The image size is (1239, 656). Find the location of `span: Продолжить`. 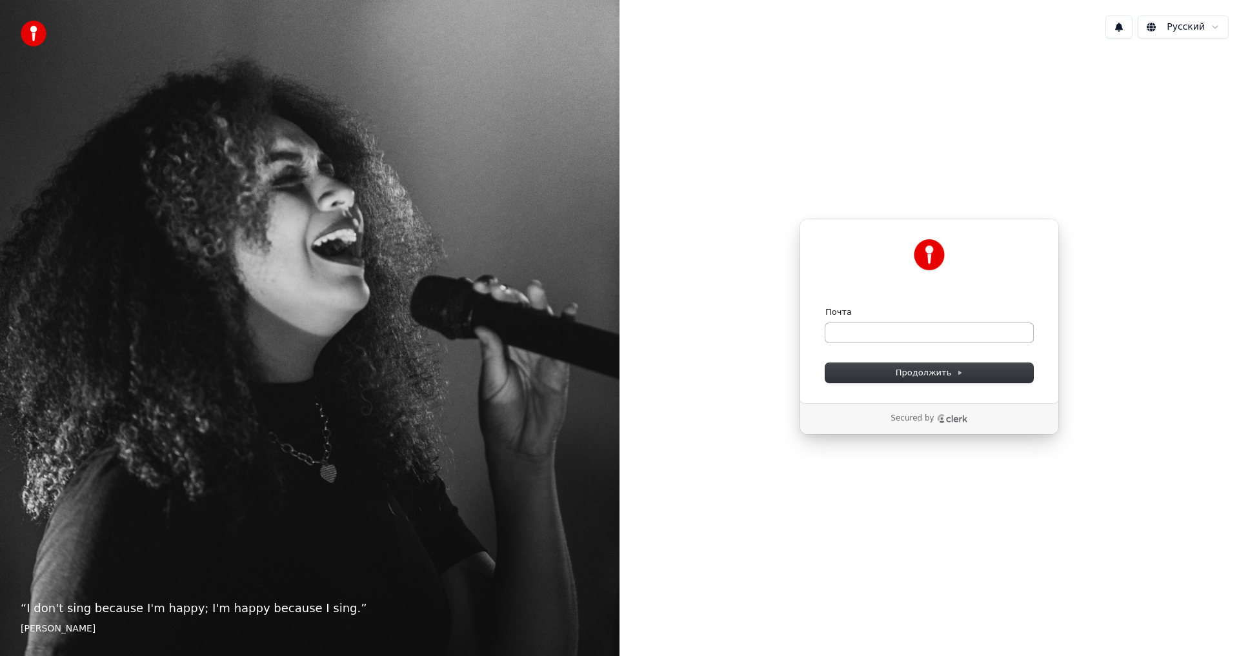

span: Продолжить is located at coordinates (929, 373).